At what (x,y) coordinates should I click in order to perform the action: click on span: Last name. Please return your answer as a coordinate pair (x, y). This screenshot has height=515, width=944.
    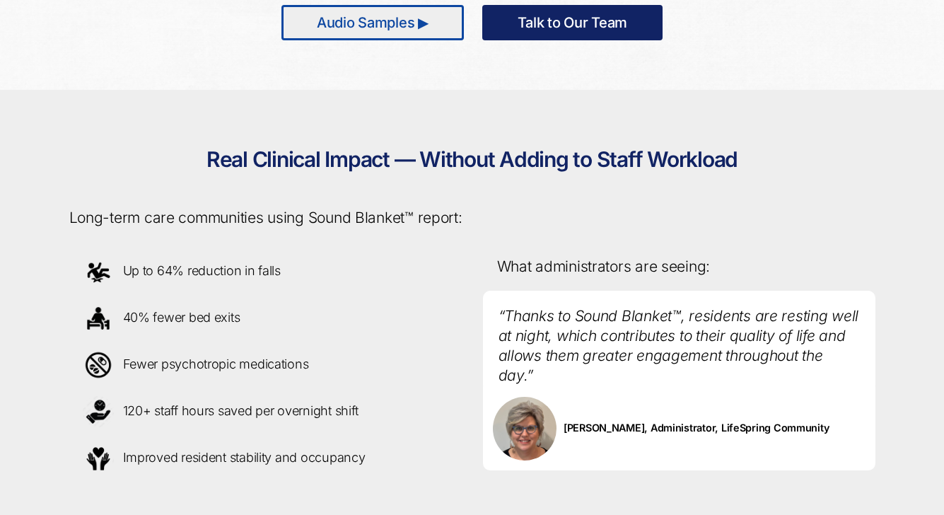
    Looking at the image, I should click on (424, 6).